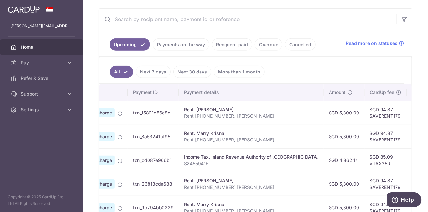  Describe the element at coordinates (42, 78) in the screenshot. I see `span: Refer & Save` at that location.